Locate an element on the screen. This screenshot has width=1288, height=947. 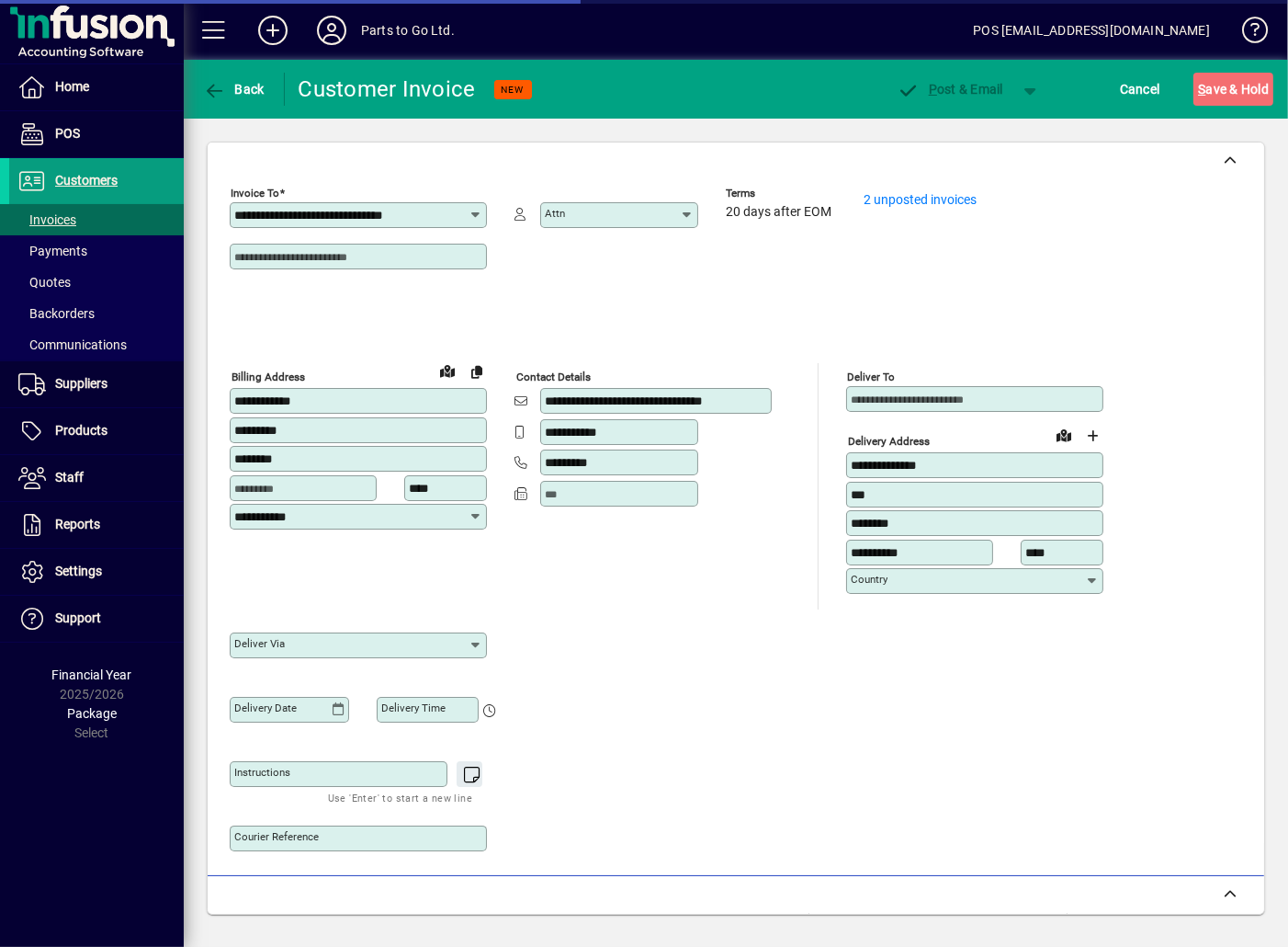
span: Package is located at coordinates (92, 713).